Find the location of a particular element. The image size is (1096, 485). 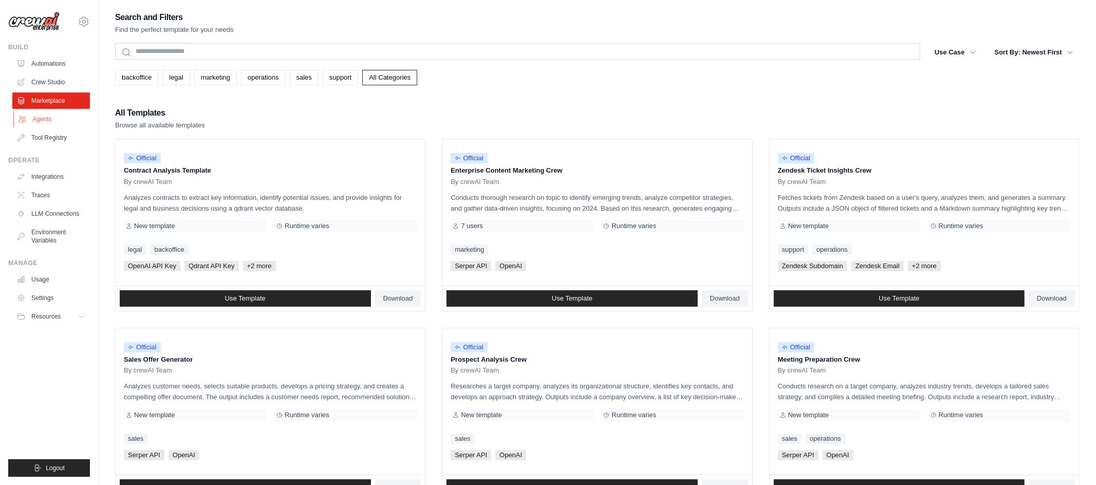

a: Tool Registry is located at coordinates (51, 138).